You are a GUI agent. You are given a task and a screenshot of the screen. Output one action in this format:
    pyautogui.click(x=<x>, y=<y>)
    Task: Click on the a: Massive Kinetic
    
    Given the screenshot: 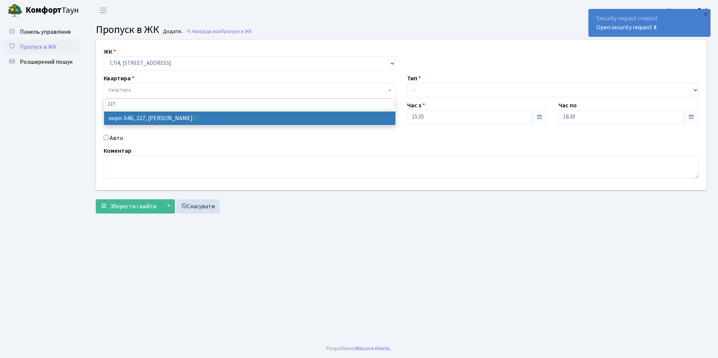 What is the action you would take?
    pyautogui.click(x=373, y=349)
    